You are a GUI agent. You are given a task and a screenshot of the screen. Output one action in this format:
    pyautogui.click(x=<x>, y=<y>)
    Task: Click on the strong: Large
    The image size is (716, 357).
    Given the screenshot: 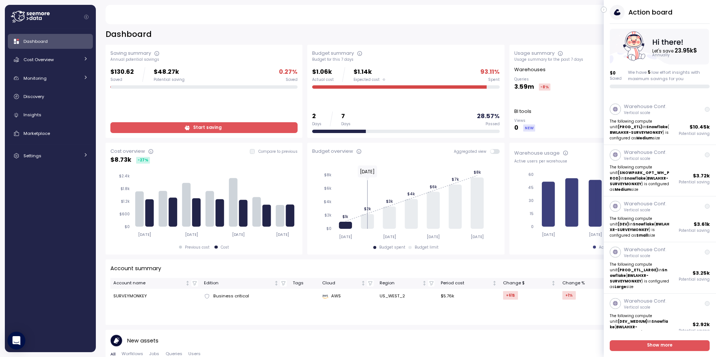 What is the action you would take?
    pyautogui.click(x=620, y=287)
    